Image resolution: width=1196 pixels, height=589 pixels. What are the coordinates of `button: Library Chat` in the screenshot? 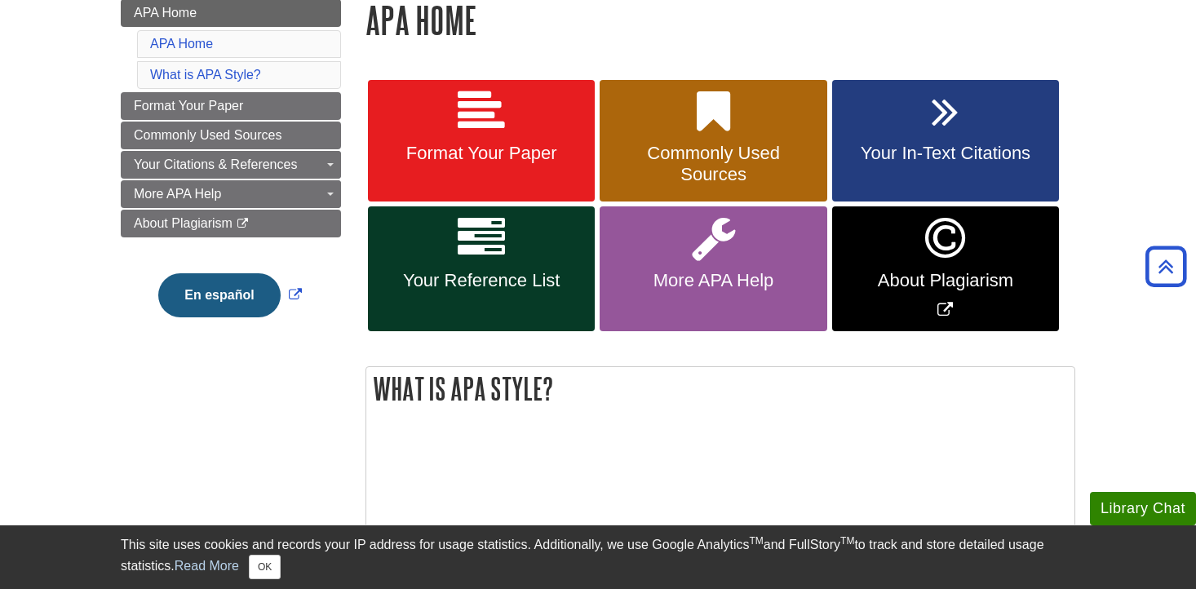 It's located at (1143, 508).